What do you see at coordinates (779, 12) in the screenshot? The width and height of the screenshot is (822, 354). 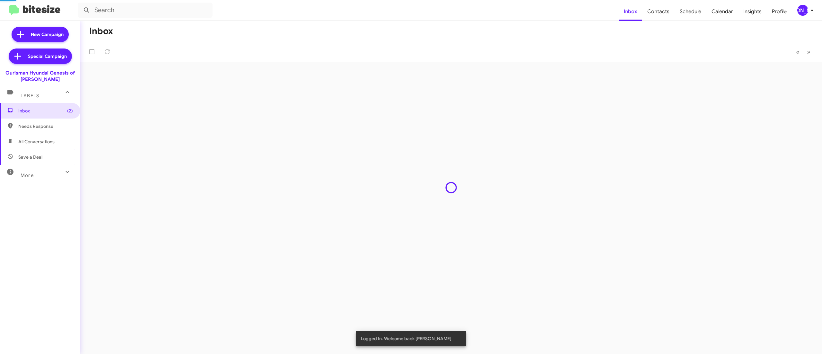 I see `a: Profile` at bounding box center [779, 12].